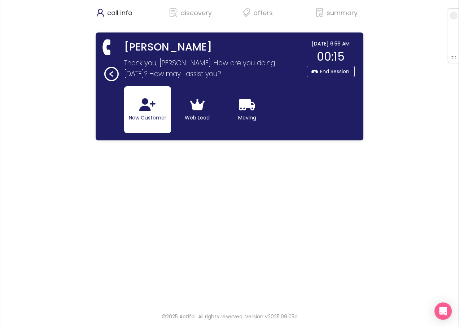  Describe the element at coordinates (247, 110) in the screenshot. I see `button: Moving` at that location.